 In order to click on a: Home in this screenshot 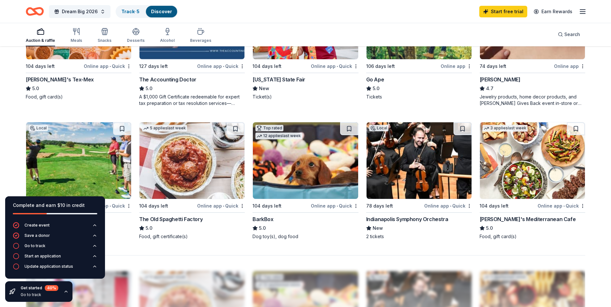, I will do `click(35, 11)`.